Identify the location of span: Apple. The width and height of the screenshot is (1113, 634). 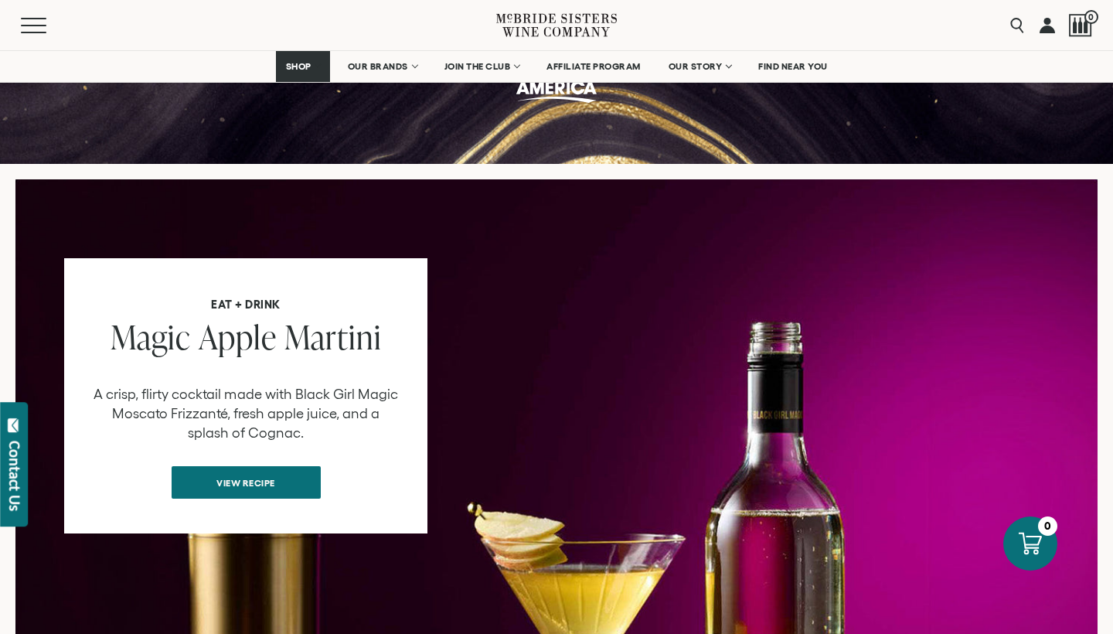
(237, 336).